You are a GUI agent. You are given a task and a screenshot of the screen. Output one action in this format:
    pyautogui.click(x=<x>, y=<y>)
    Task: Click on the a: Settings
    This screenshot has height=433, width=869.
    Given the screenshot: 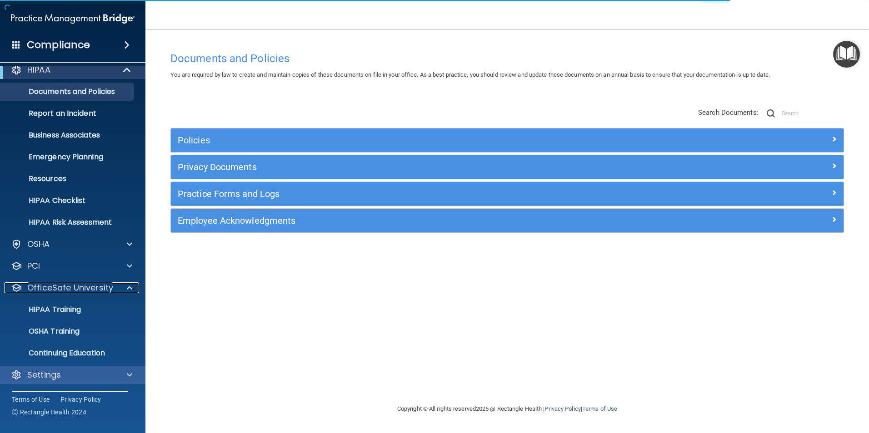 What is the action you would take?
    pyautogui.click(x=71, y=375)
    